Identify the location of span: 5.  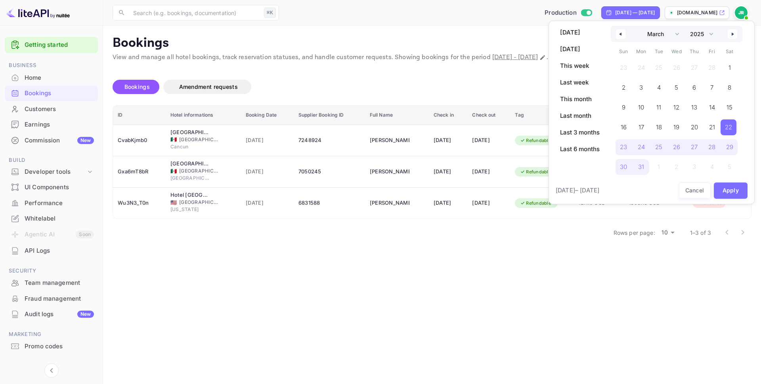
(676, 88).